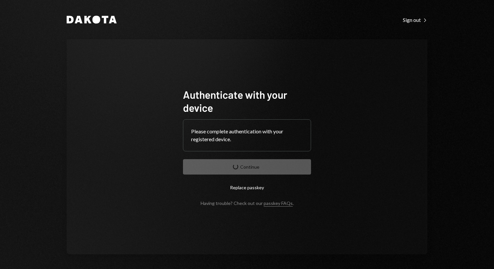 The width and height of the screenshot is (494, 269). I want to click on h1: Authenticate with your device, so click(247, 101).